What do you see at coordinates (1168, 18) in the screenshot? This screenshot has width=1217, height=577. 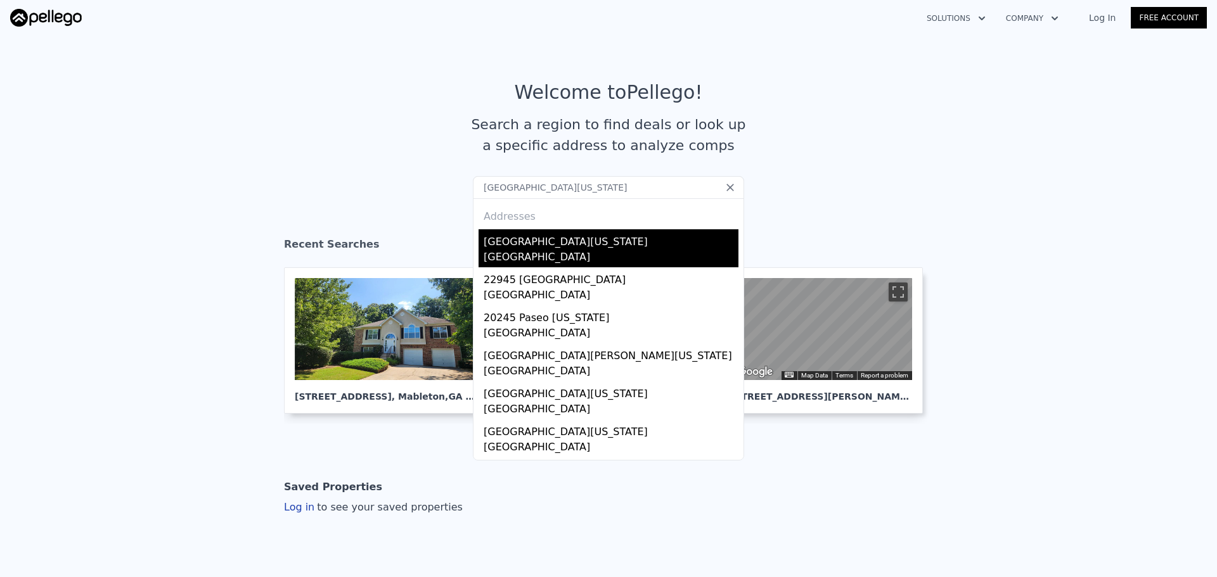 I see `a: Free Account` at bounding box center [1168, 18].